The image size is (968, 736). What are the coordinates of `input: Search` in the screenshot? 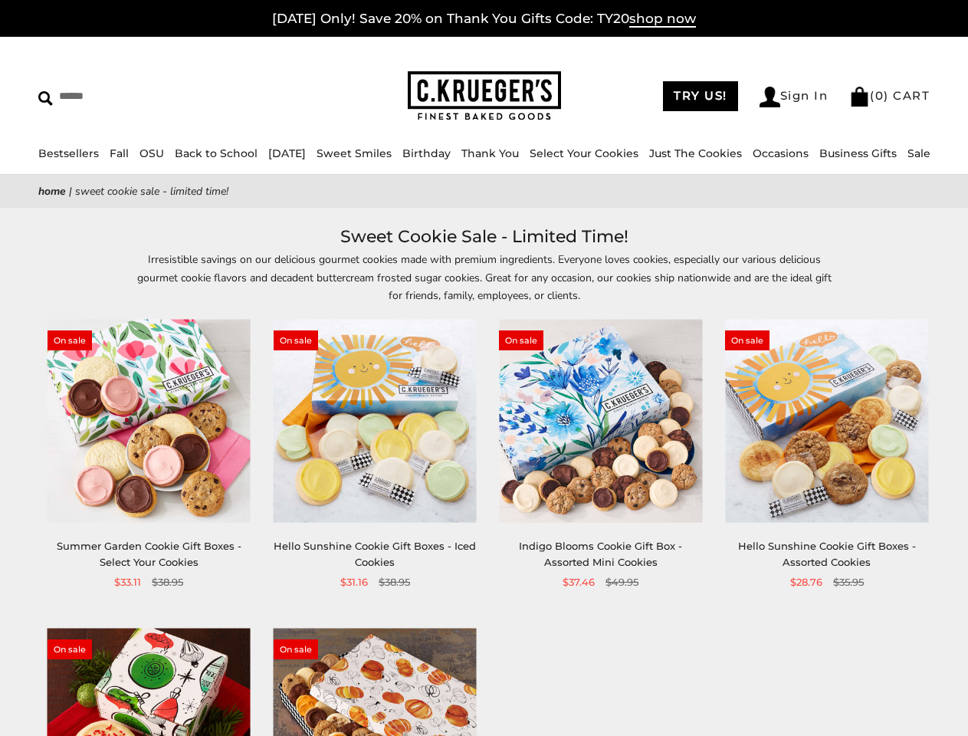 It's located at (140, 96).